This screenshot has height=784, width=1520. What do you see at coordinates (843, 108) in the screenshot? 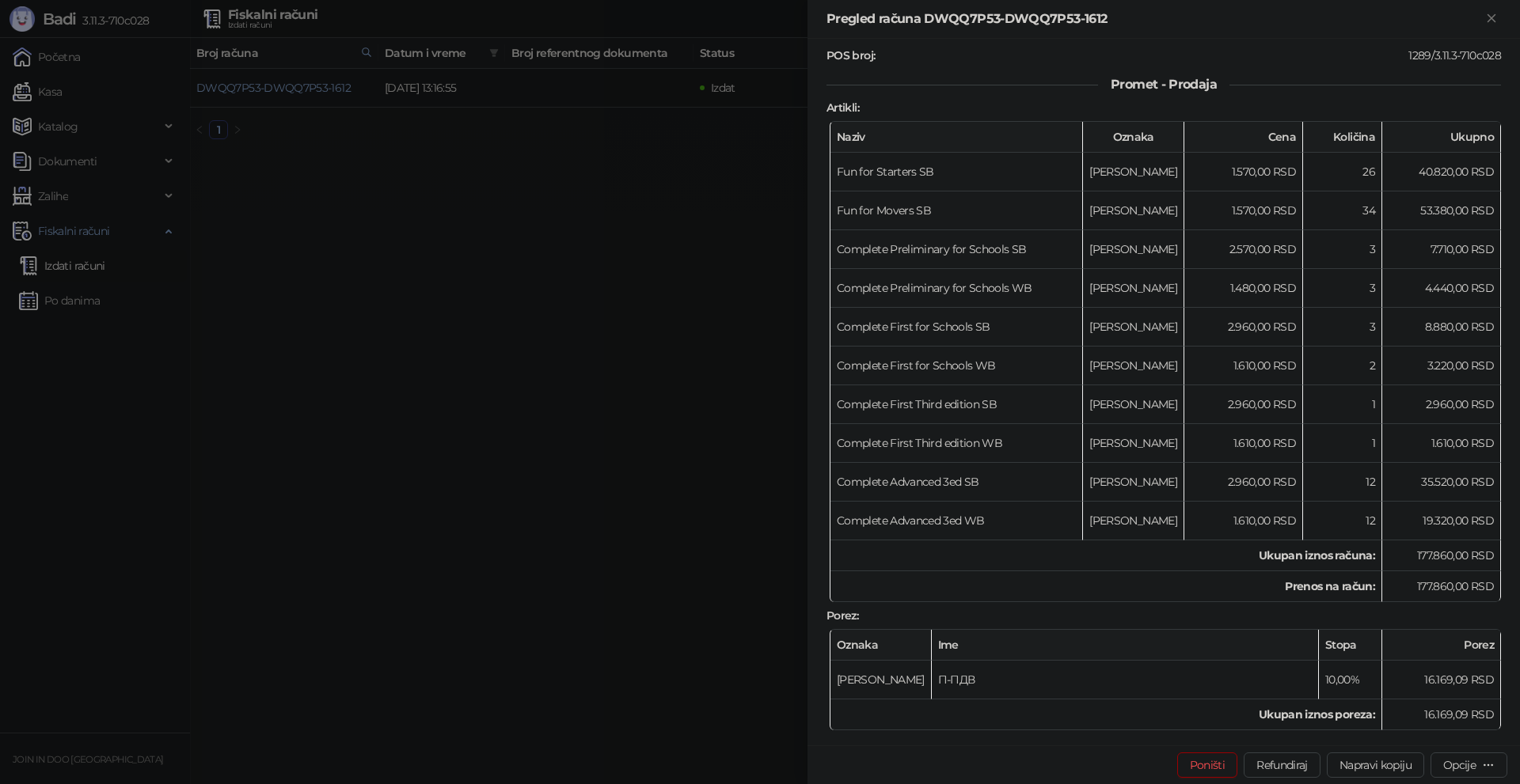
I see `strong: Artikli :` at bounding box center [843, 108].